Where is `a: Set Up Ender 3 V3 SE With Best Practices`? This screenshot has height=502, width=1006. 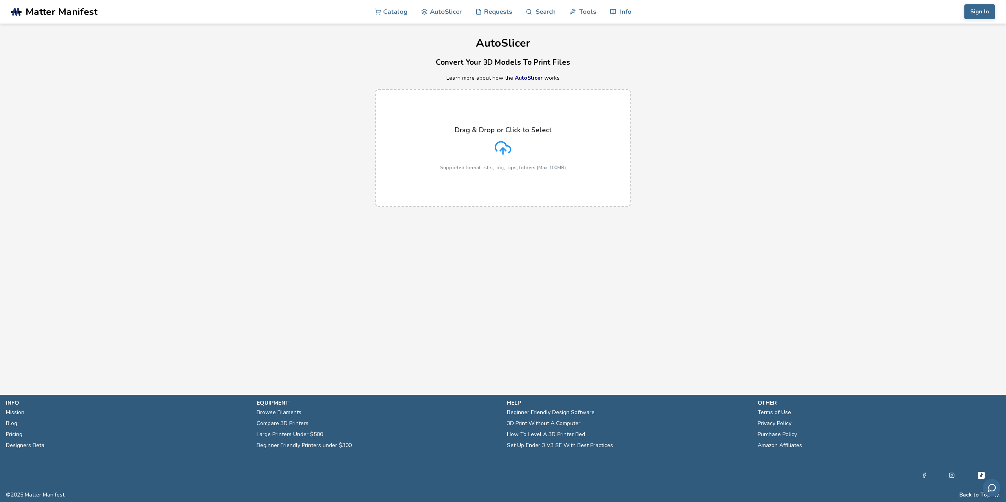 a: Set Up Ender 3 V3 SE With Best Practices is located at coordinates (560, 446).